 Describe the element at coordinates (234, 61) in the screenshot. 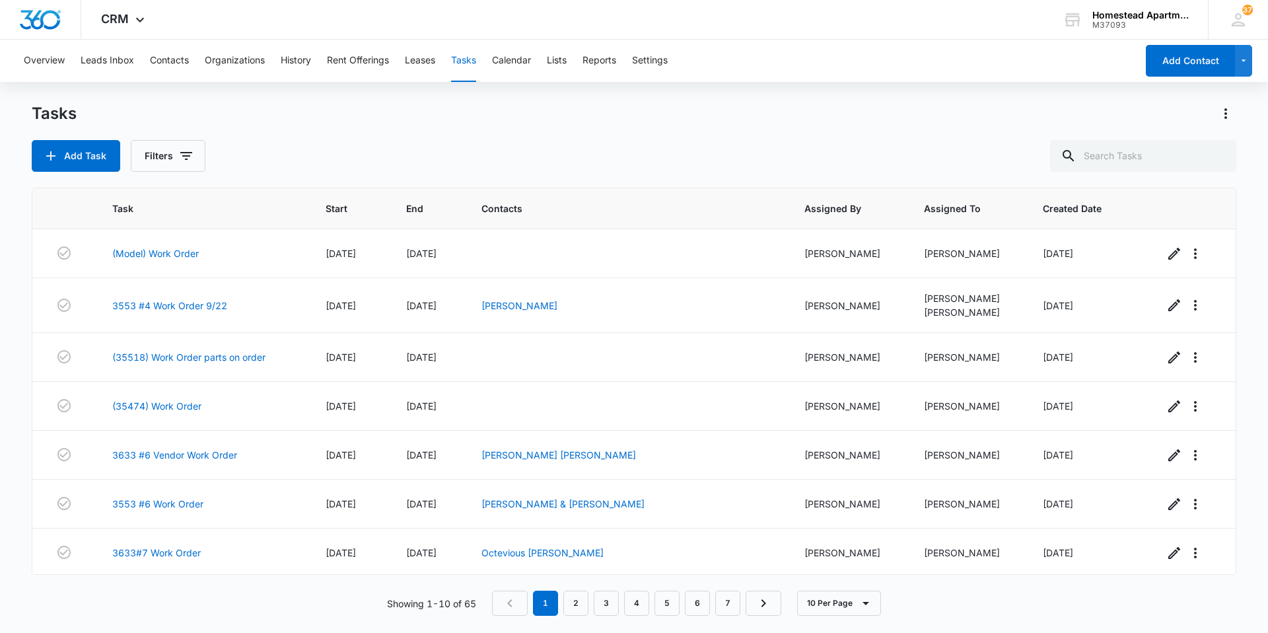

I see `button: Organizations` at that location.